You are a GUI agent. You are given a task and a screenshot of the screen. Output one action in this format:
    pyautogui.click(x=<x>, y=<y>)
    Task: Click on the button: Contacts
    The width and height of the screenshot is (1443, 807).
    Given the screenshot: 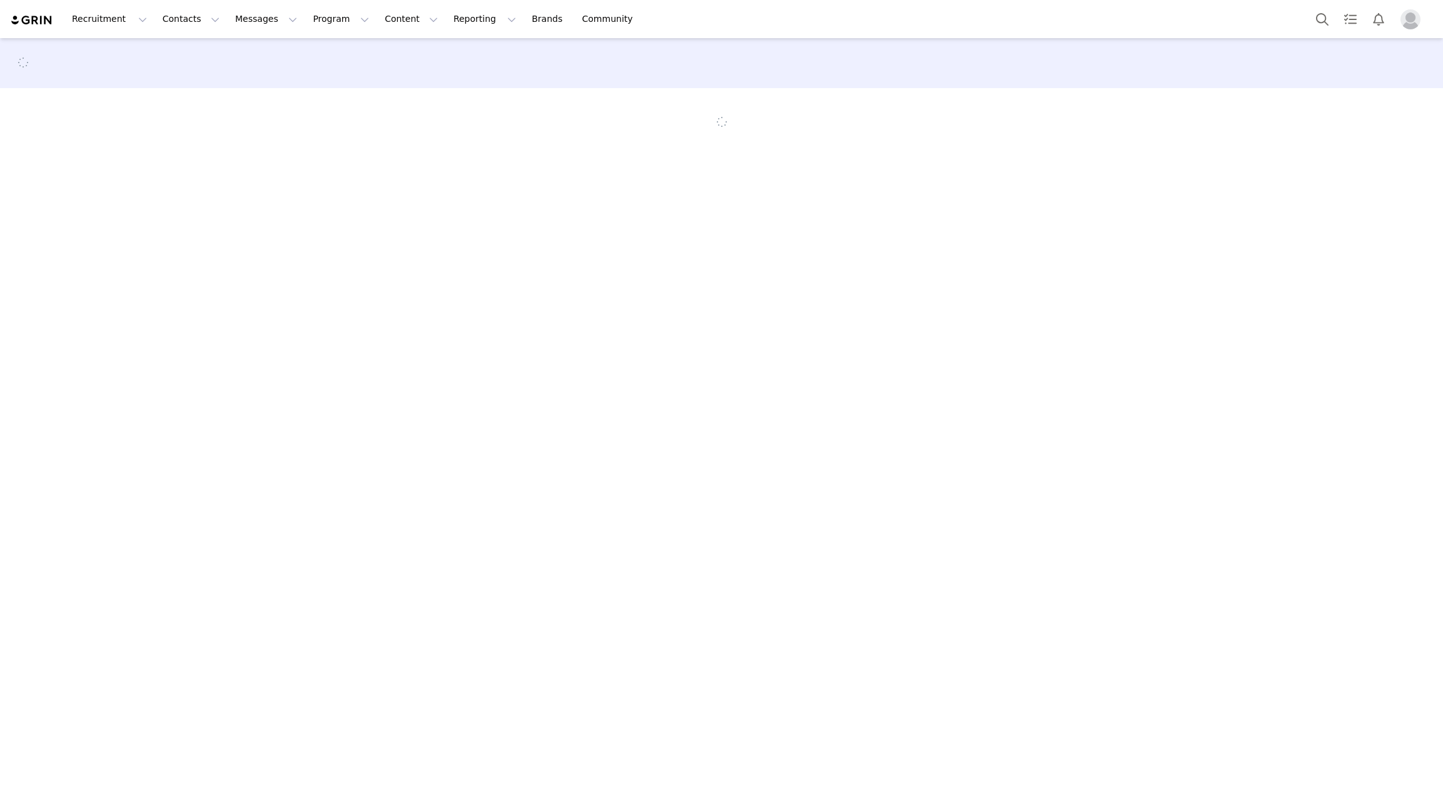 What is the action you would take?
    pyautogui.click(x=191, y=19)
    